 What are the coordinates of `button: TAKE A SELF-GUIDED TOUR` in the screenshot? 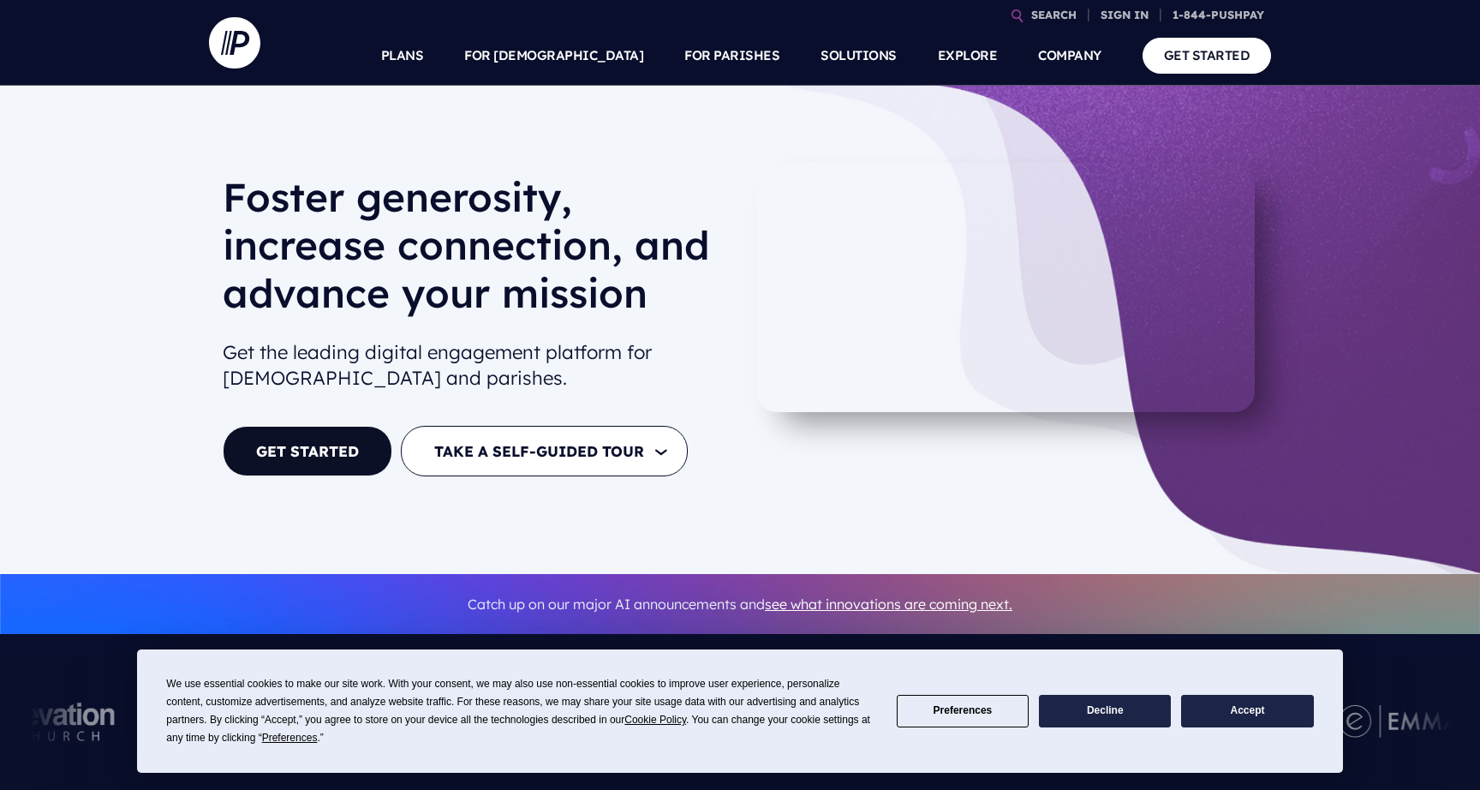 It's located at (544, 451).